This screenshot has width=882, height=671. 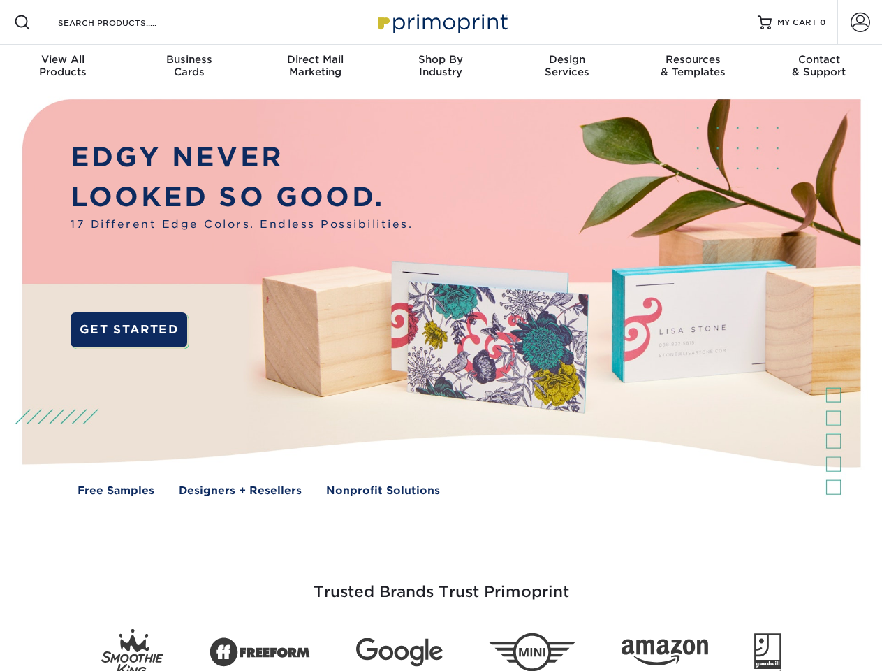 What do you see at coordinates (124, 22) in the screenshot?
I see `input: SEARCH PRODUCTS.....` at bounding box center [124, 22].